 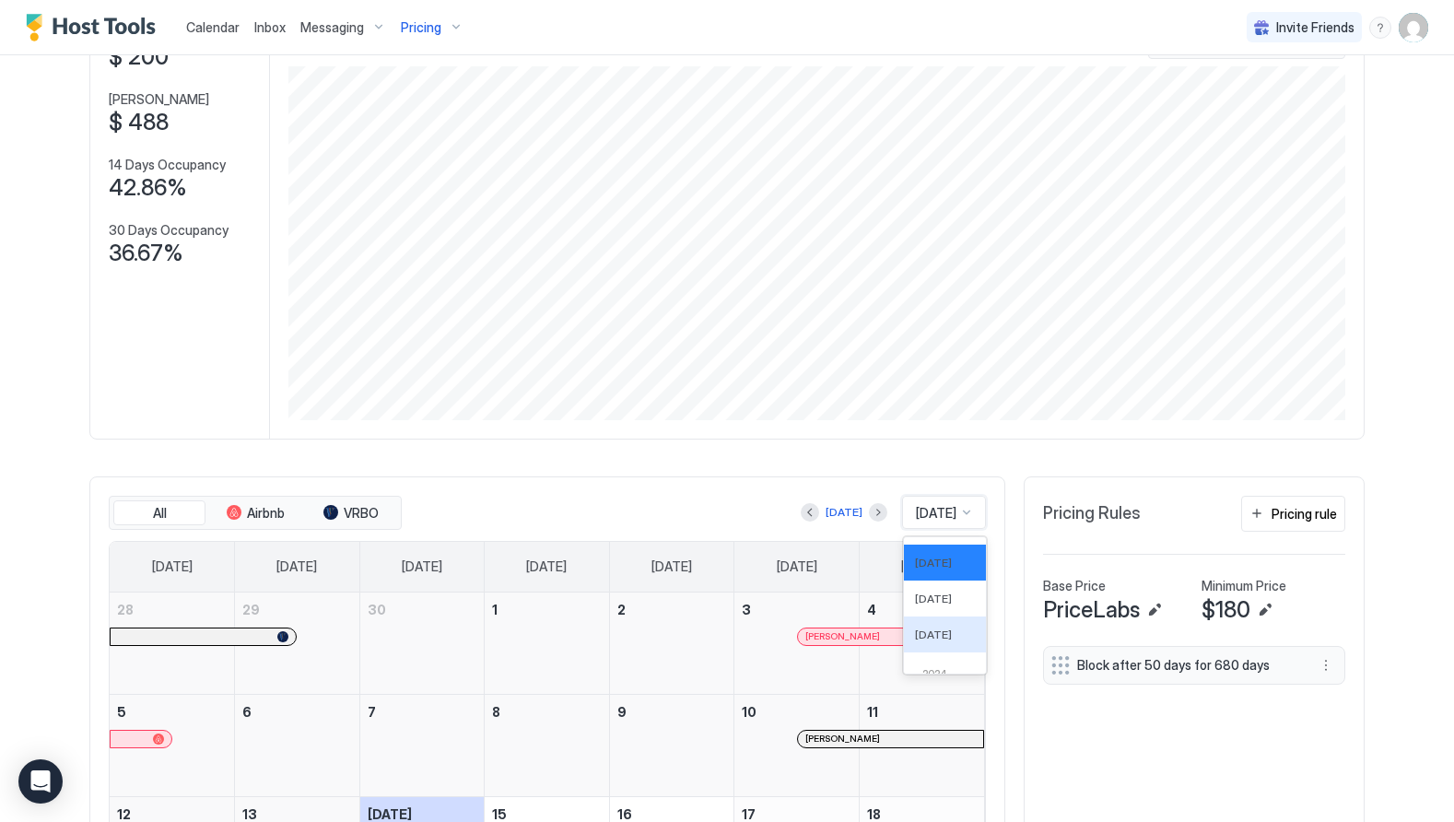 I want to click on span: 30 Days Occupancy, so click(x=169, y=230).